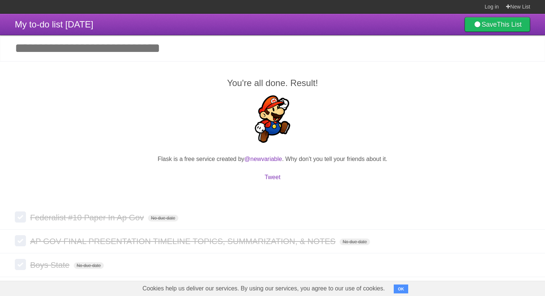 Image resolution: width=545 pixels, height=296 pixels. Describe the element at coordinates (497, 24) in the screenshot. I see `a: SaveThis List` at that location.